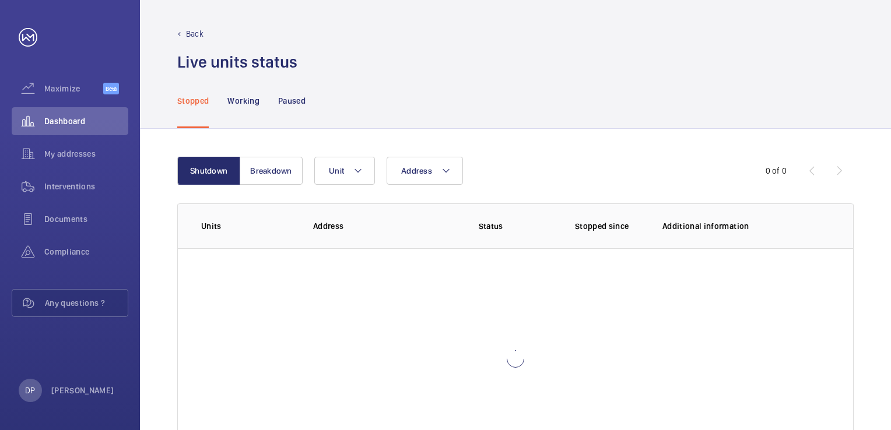 Image resolution: width=891 pixels, height=430 pixels. Describe the element at coordinates (86, 121) in the screenshot. I see `span: Dashboard` at that location.